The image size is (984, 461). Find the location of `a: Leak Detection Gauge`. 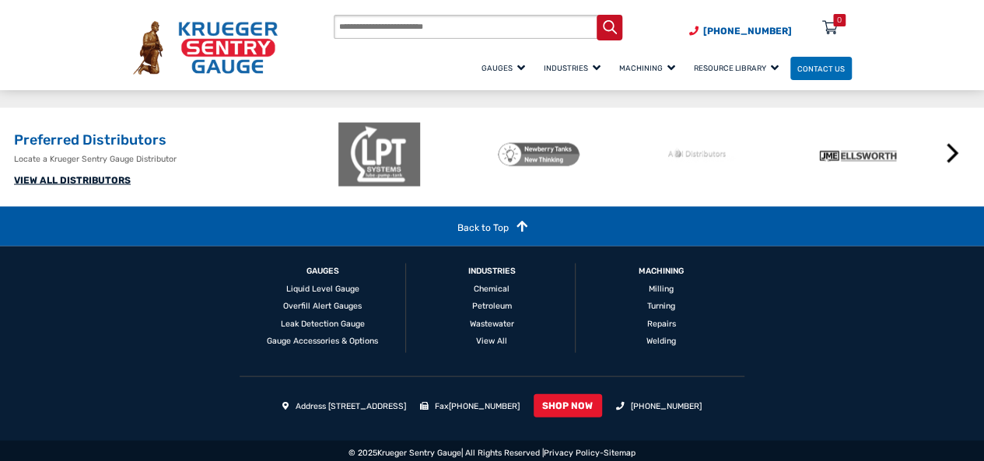

a: Leak Detection Gauge is located at coordinates (322, 324).